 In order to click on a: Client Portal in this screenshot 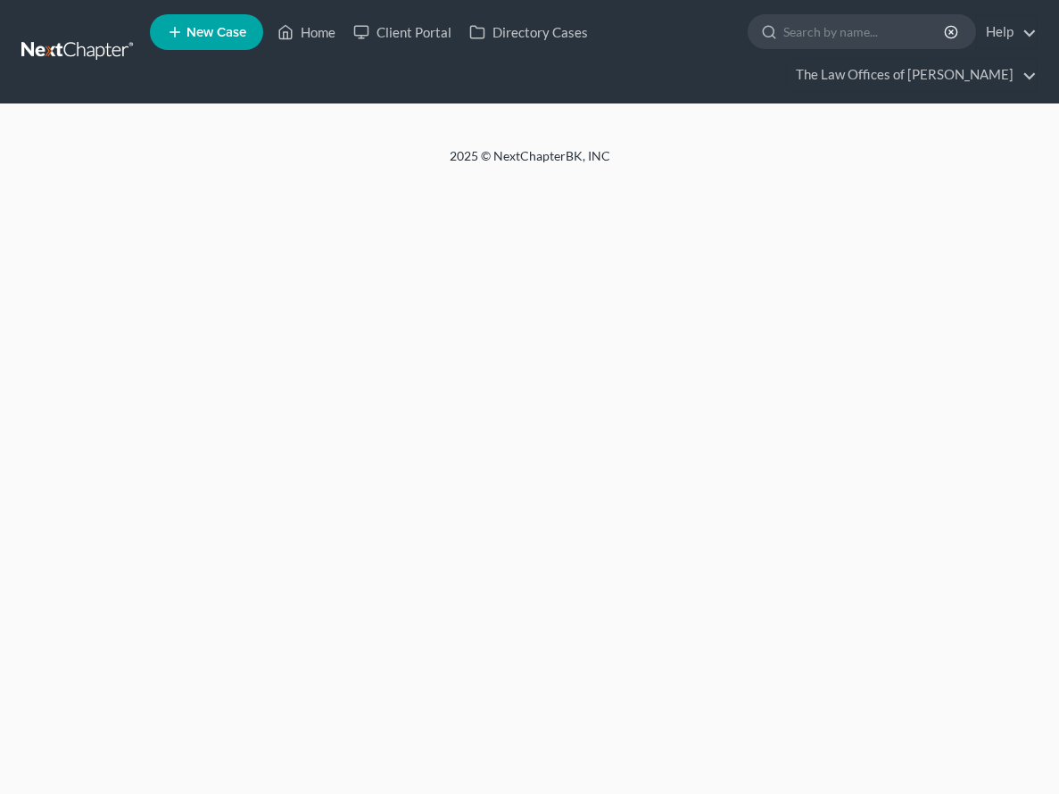, I will do `click(403, 32)`.